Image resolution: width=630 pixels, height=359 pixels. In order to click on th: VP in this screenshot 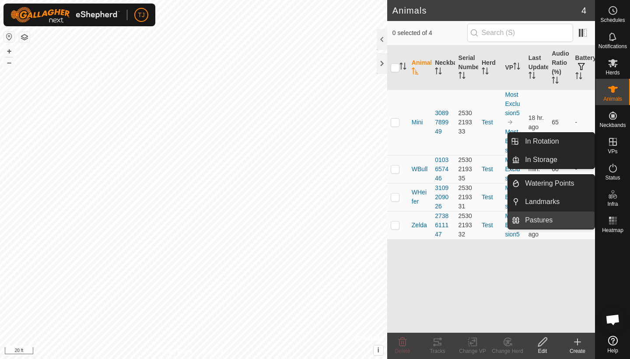, I will do `click(513, 68)`.